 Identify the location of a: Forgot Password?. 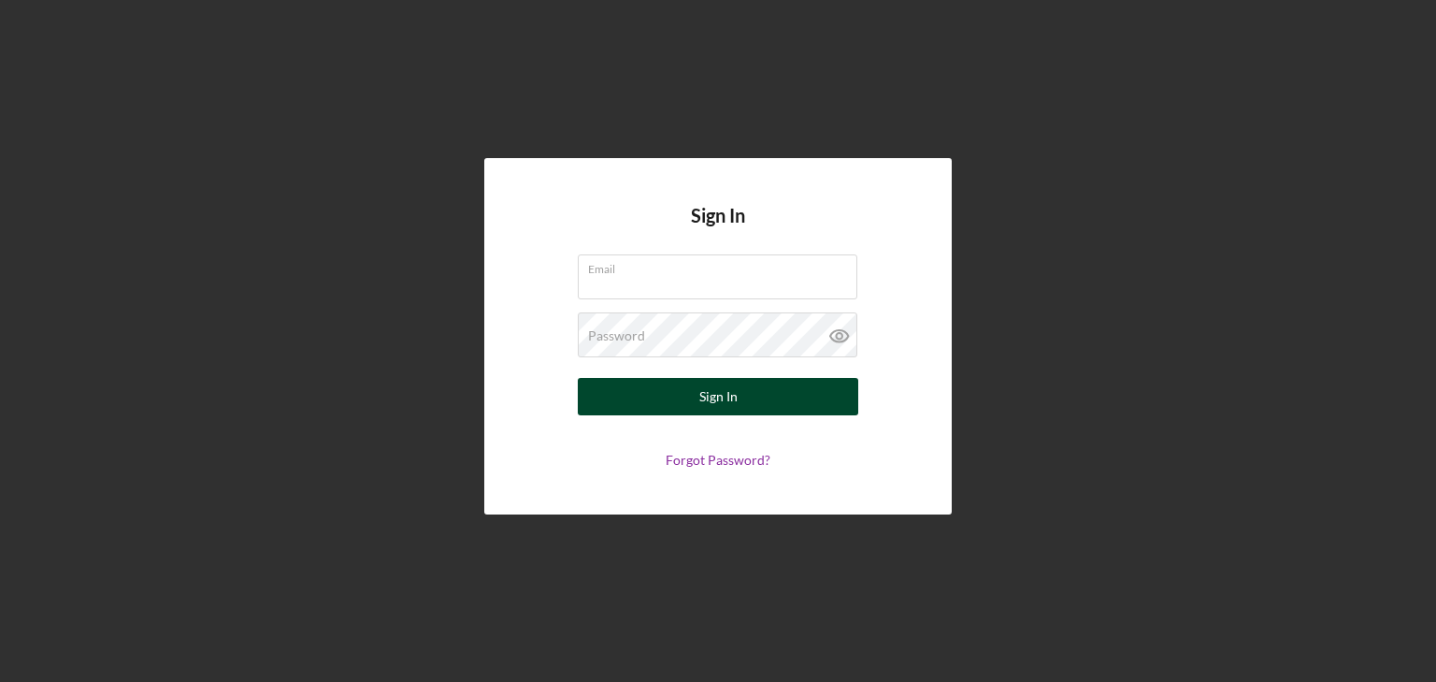
(718, 459).